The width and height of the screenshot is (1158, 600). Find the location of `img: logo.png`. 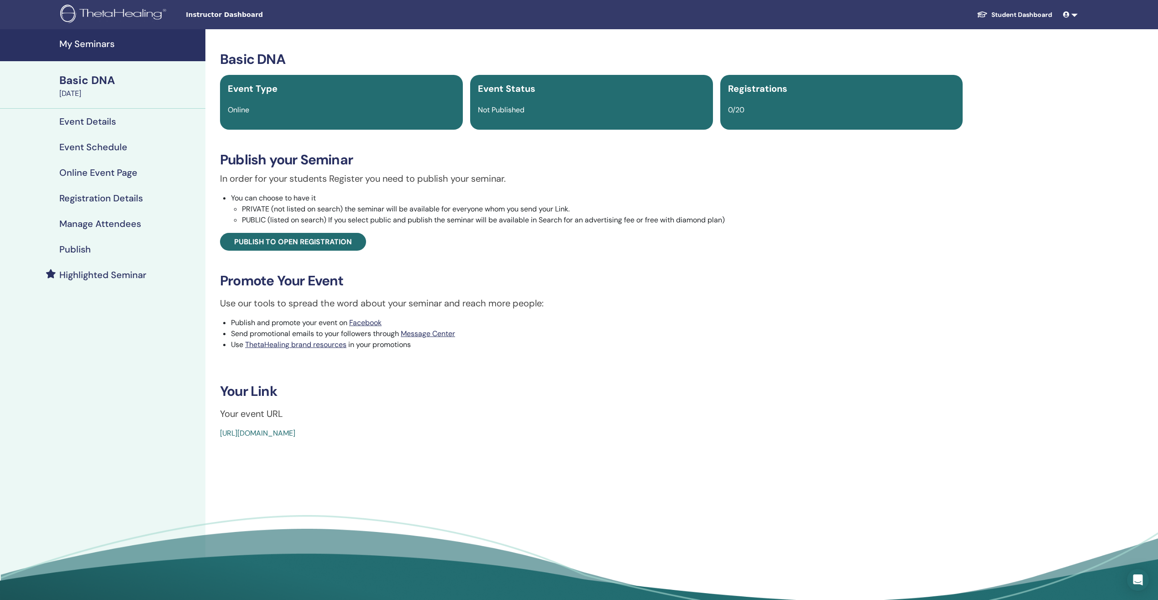

img: logo.png is located at coordinates (115, 15).